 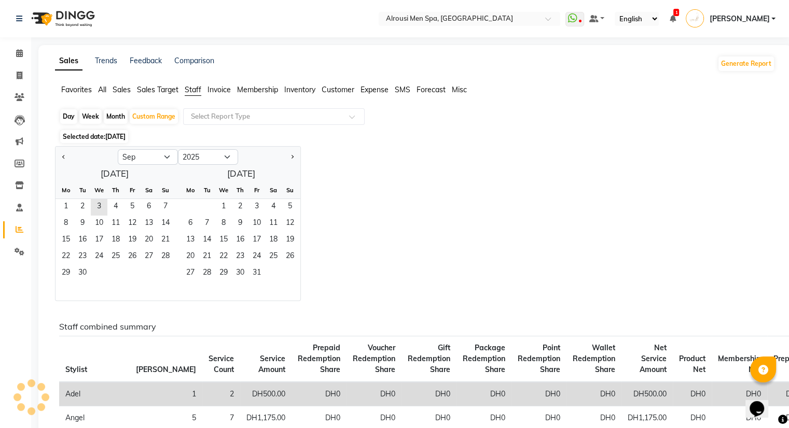 I want to click on span: All, so click(x=102, y=90).